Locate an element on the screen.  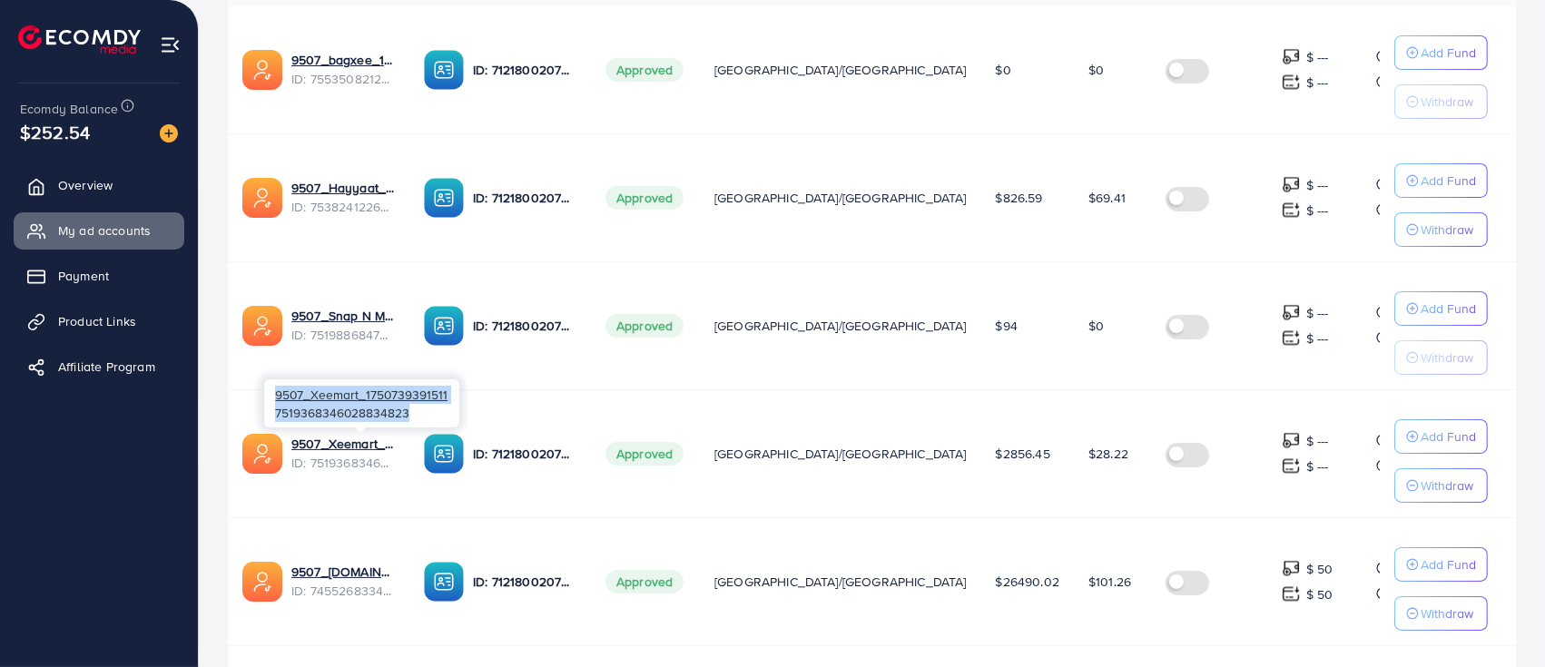
a: Overview is located at coordinates (99, 185).